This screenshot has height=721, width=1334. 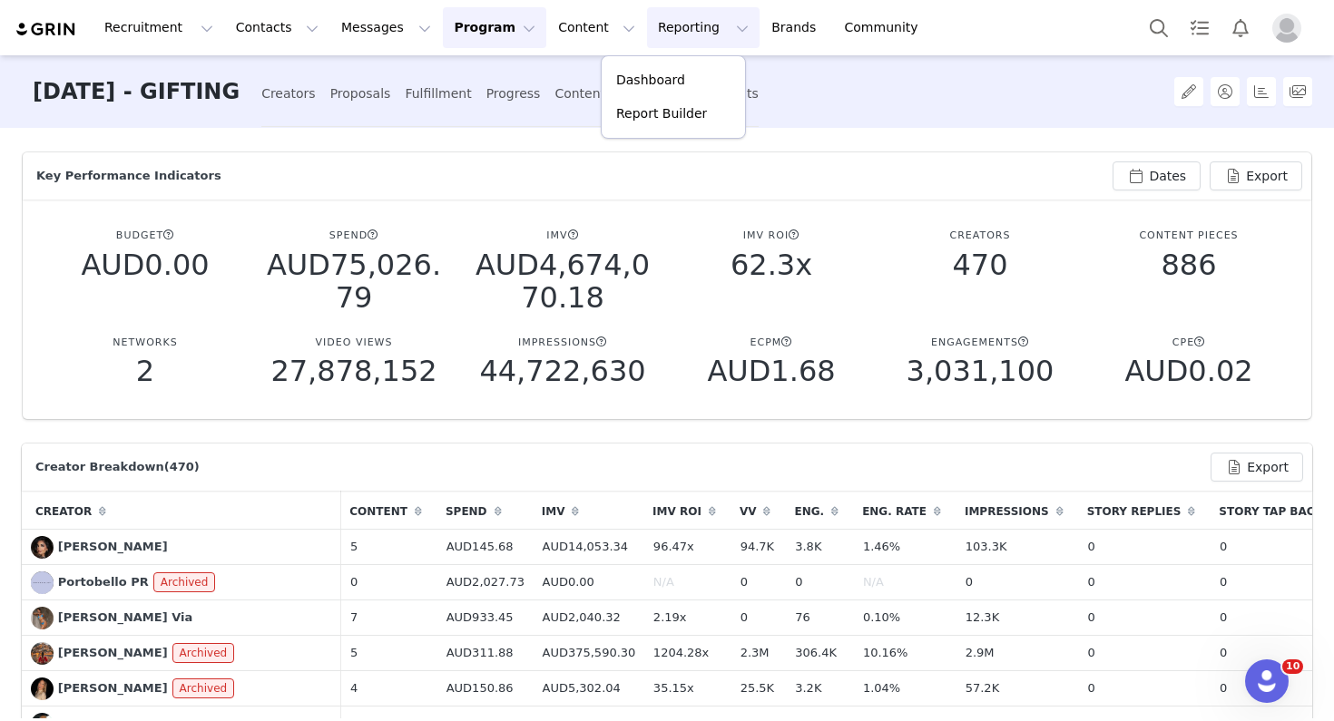 What do you see at coordinates (980, 371) in the screenshot?
I see `p: 3,031,100` at bounding box center [980, 371].